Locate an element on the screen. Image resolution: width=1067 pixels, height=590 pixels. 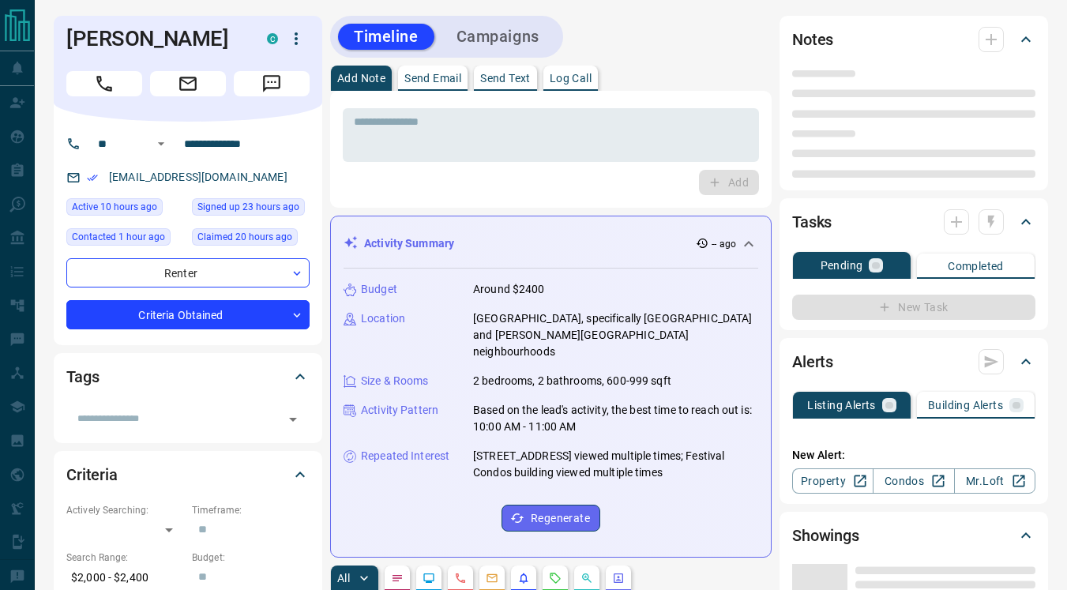
span: Claimed 20 hours ago is located at coordinates (245, 237).